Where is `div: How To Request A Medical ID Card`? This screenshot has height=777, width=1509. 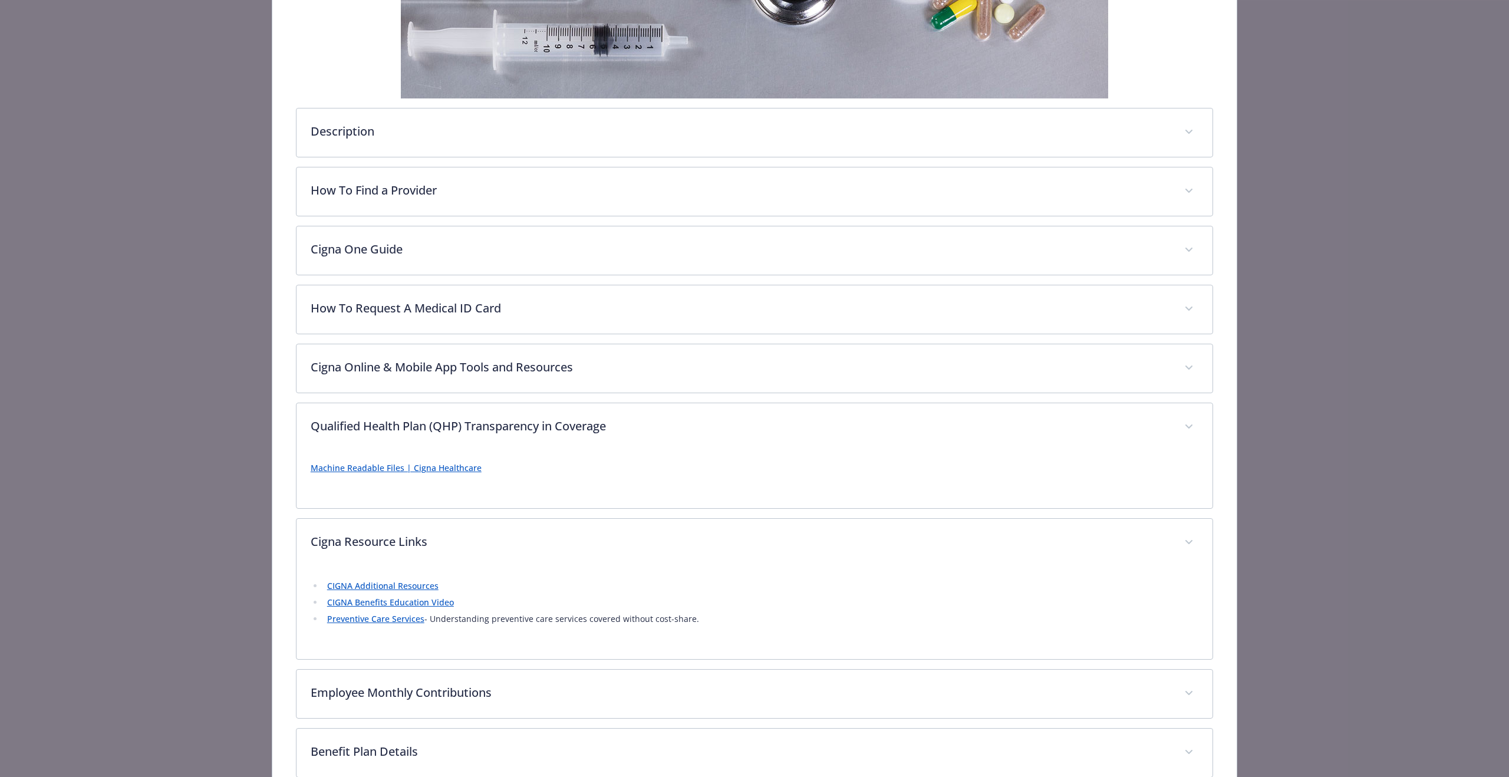
div: How To Request A Medical ID Card is located at coordinates (754, 309).